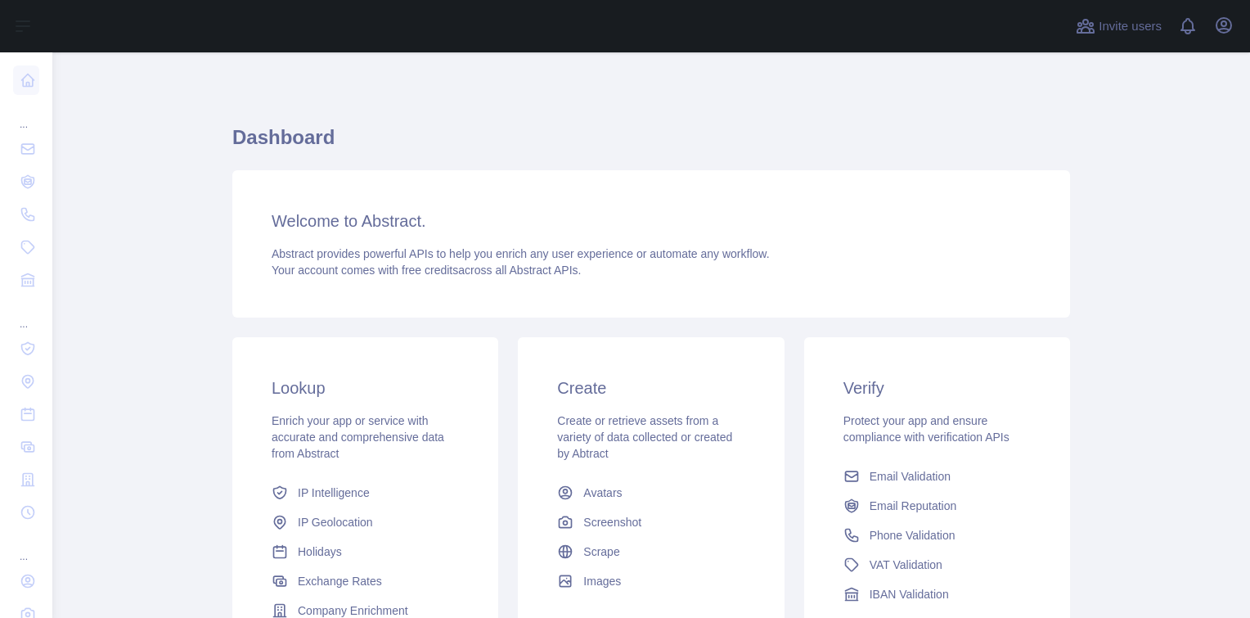 The image size is (1250, 618). I want to click on span: Avatars, so click(602, 493).